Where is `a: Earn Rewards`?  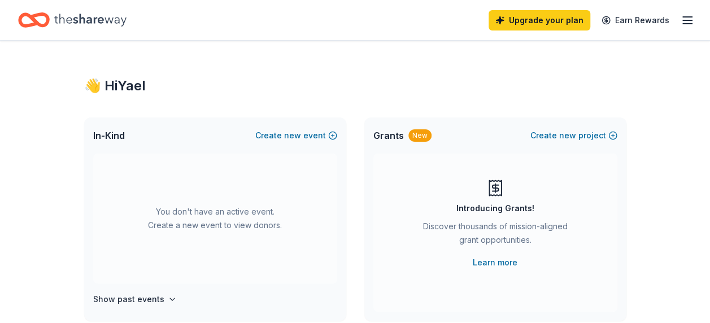 a: Earn Rewards is located at coordinates (635, 20).